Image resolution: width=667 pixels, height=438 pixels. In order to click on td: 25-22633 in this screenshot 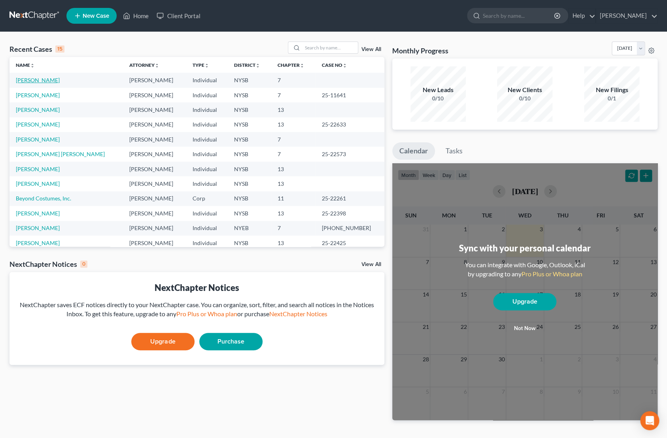, I will do `click(350, 125)`.